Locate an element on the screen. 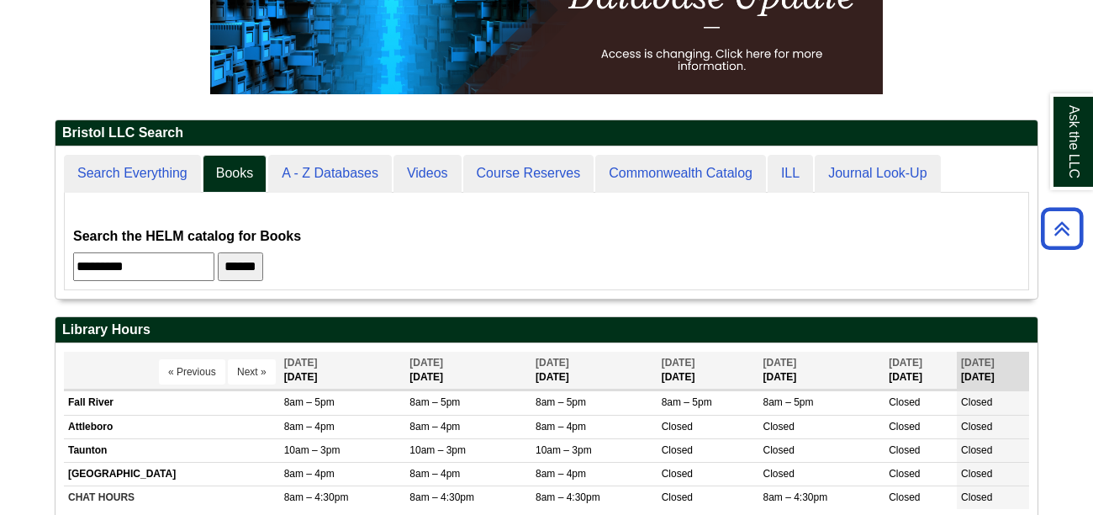  td: Fall River is located at coordinates (172, 403).